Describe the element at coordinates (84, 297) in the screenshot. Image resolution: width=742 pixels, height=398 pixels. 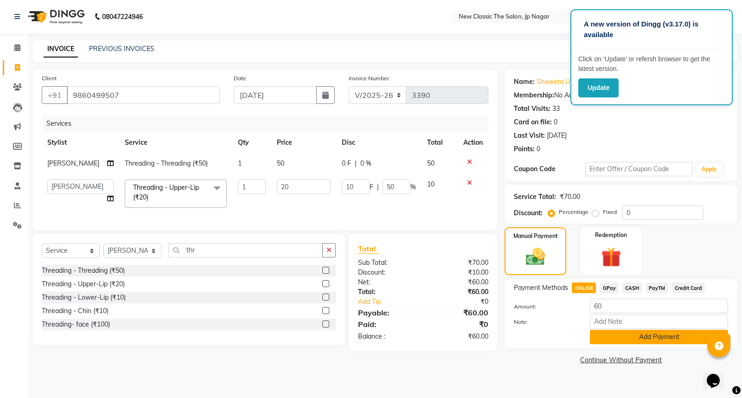
I see `div: Threading - Lower-Lip (₹10)` at that location.